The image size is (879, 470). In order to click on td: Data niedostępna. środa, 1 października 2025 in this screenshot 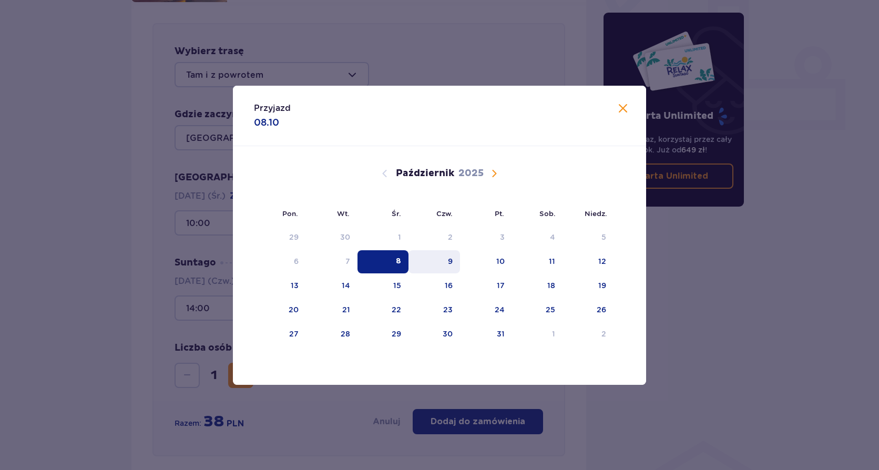, I will do `click(383, 238)`.